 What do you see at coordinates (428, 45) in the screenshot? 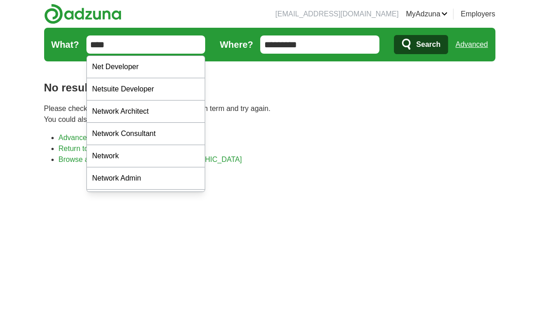
I see `span: Search` at bounding box center [428, 45].